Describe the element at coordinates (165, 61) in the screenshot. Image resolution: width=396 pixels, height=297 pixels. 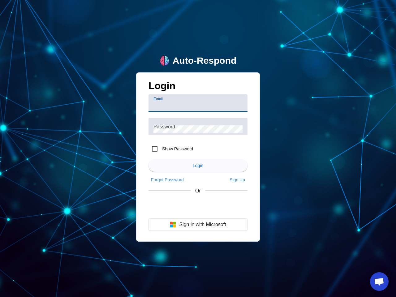
I see `img: logo` at that location.